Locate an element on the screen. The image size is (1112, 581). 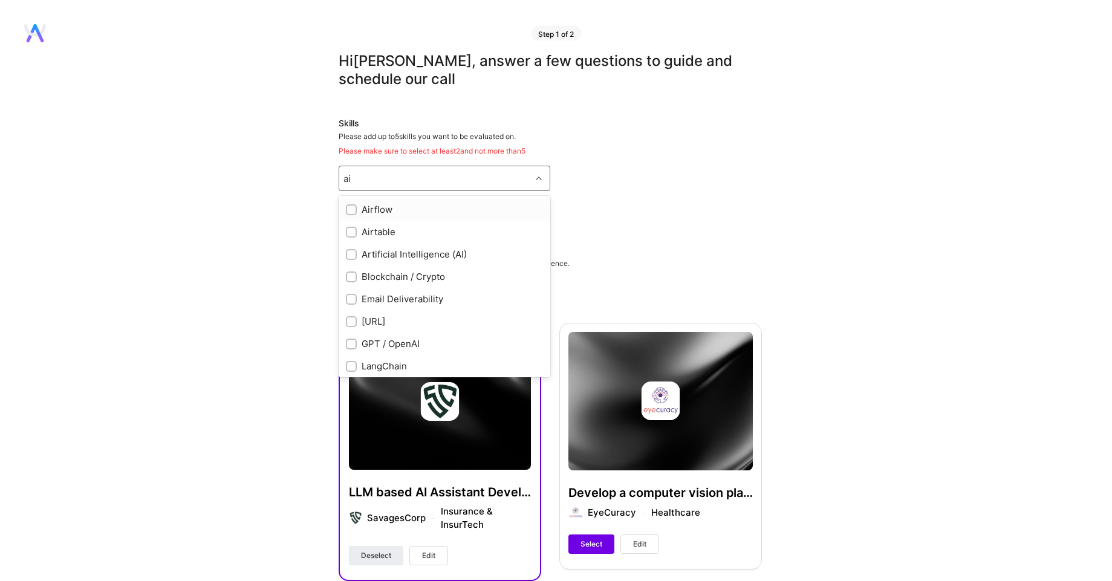
div: Blockchain / Crypto is located at coordinates (444, 276).